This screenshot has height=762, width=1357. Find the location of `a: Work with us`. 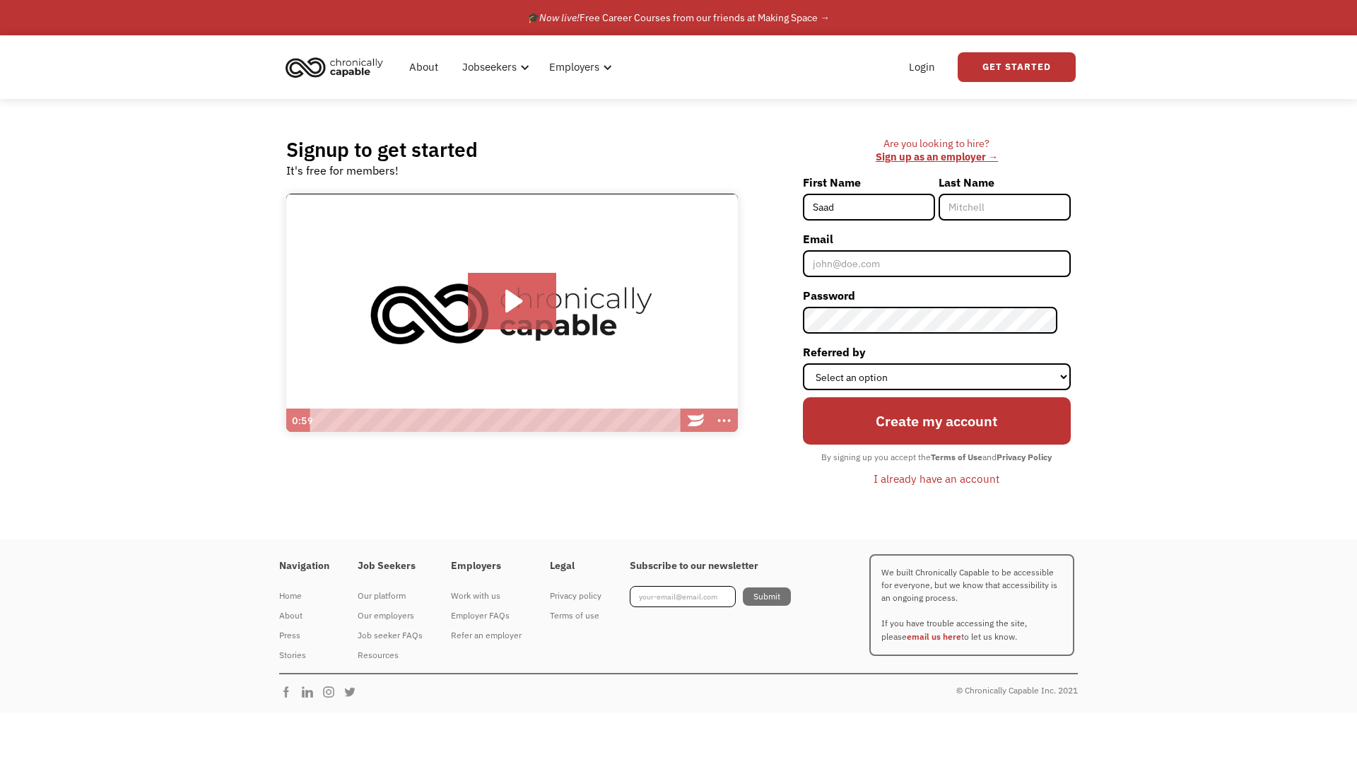

a: Work with us is located at coordinates (486, 596).